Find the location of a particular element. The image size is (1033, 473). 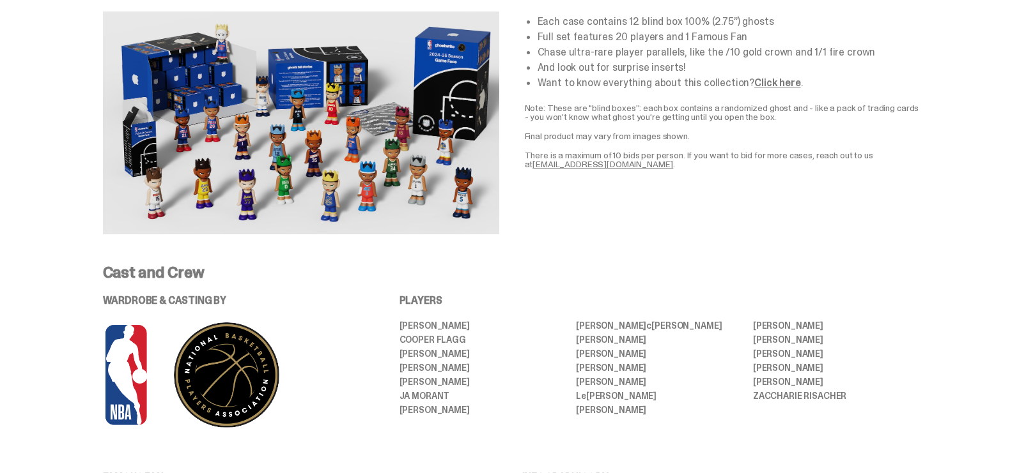

span: c is located at coordinates (649, 326).